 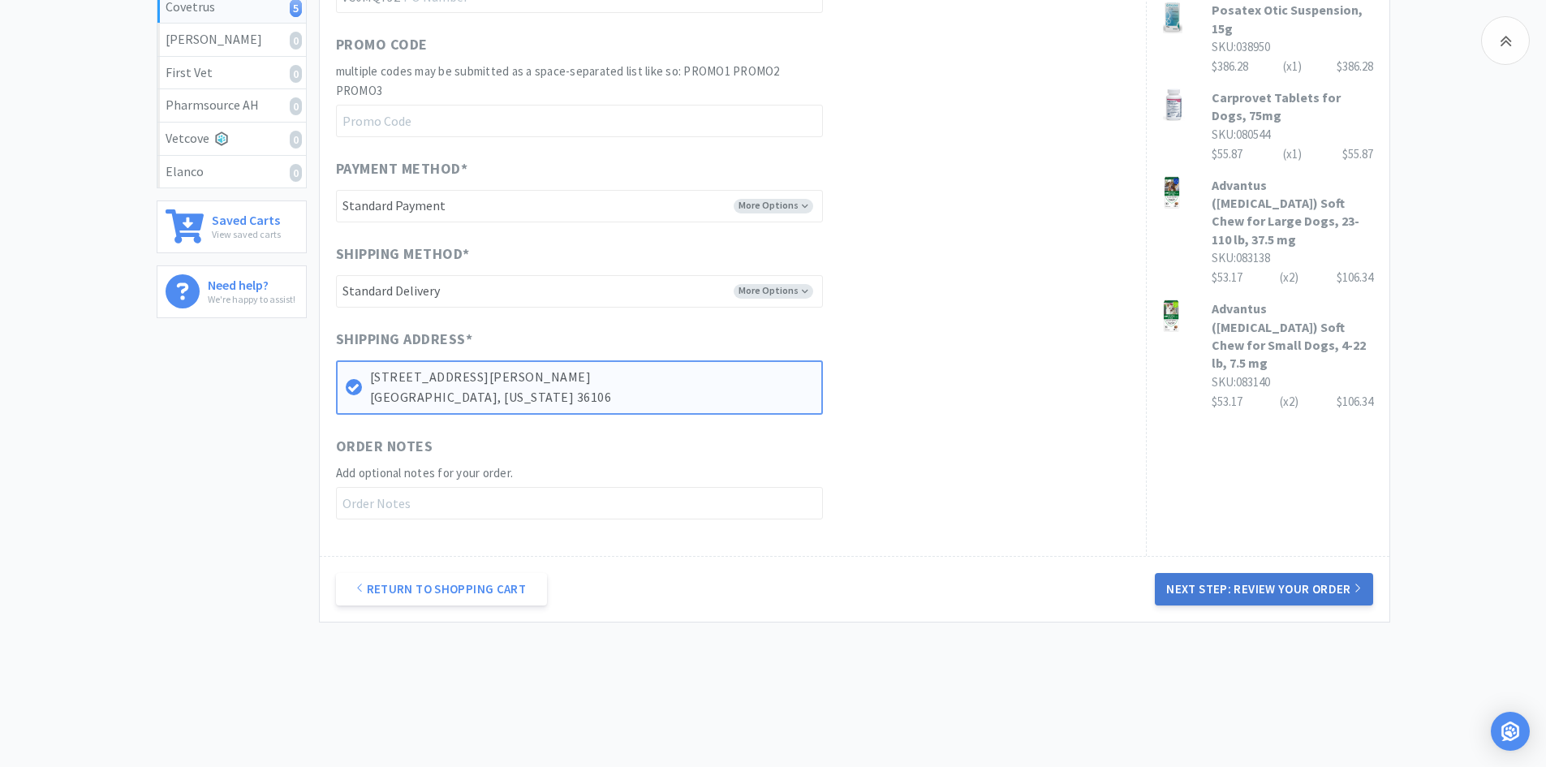 What do you see at coordinates (1292, 106) in the screenshot?
I see `h3: Carprovet Tablets for Dogs, 75mg` at bounding box center [1292, 106].